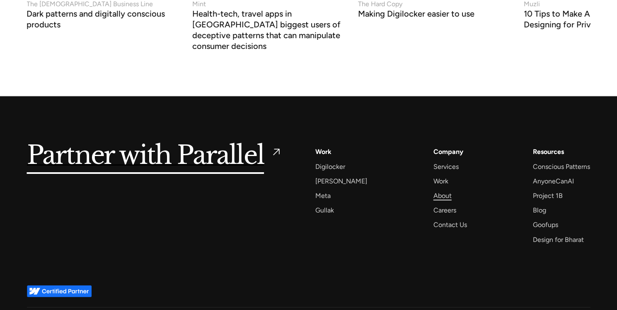  I want to click on div: Careers, so click(445, 210).